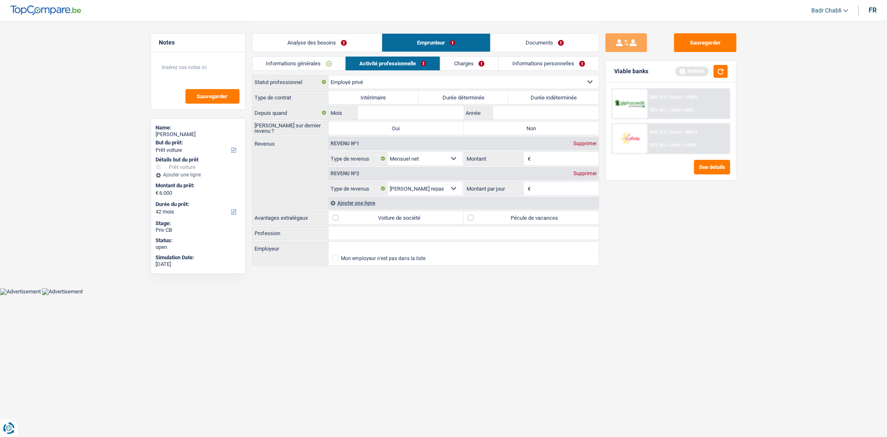  What do you see at coordinates (317, 42) in the screenshot?
I see `a: Analyse des besoins` at bounding box center [317, 42].